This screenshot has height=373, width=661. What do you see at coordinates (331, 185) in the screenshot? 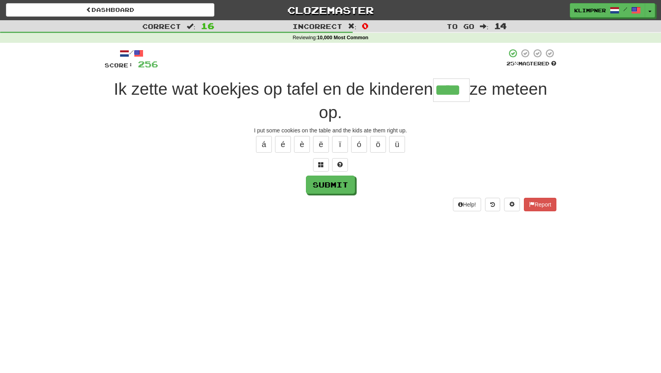
I see `button: Submit` at bounding box center [331, 185].